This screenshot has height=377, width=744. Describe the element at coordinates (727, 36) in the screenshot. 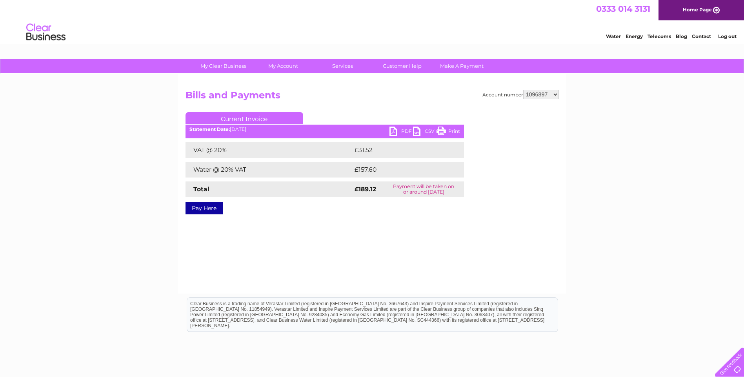

I see `a: Log out` at that location.